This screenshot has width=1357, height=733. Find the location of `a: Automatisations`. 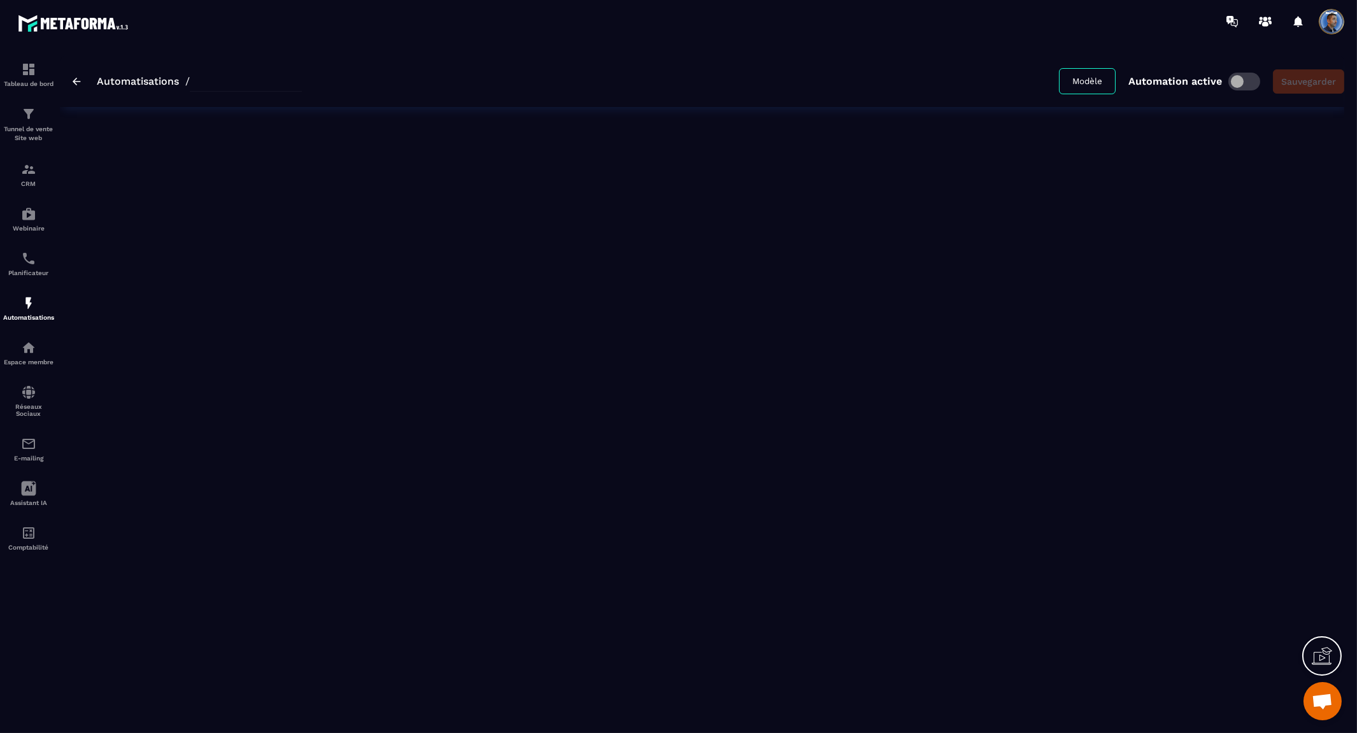

a: Automatisations is located at coordinates (138, 81).